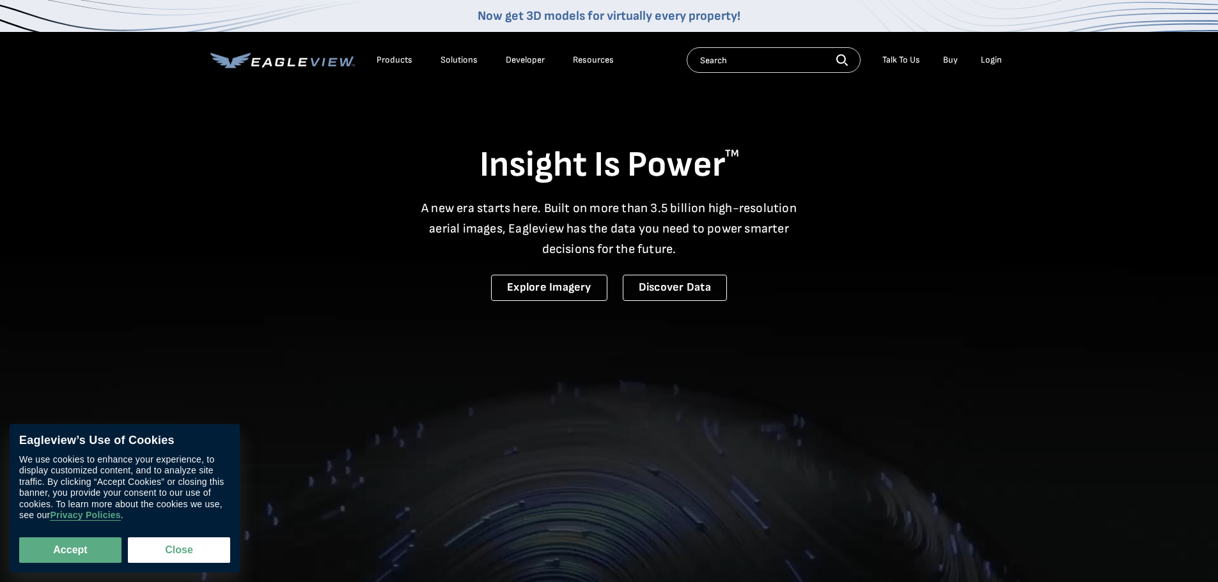 The width and height of the screenshot is (1218, 582). I want to click on div: Eagleview’s Use of Cookies, so click(125, 441).